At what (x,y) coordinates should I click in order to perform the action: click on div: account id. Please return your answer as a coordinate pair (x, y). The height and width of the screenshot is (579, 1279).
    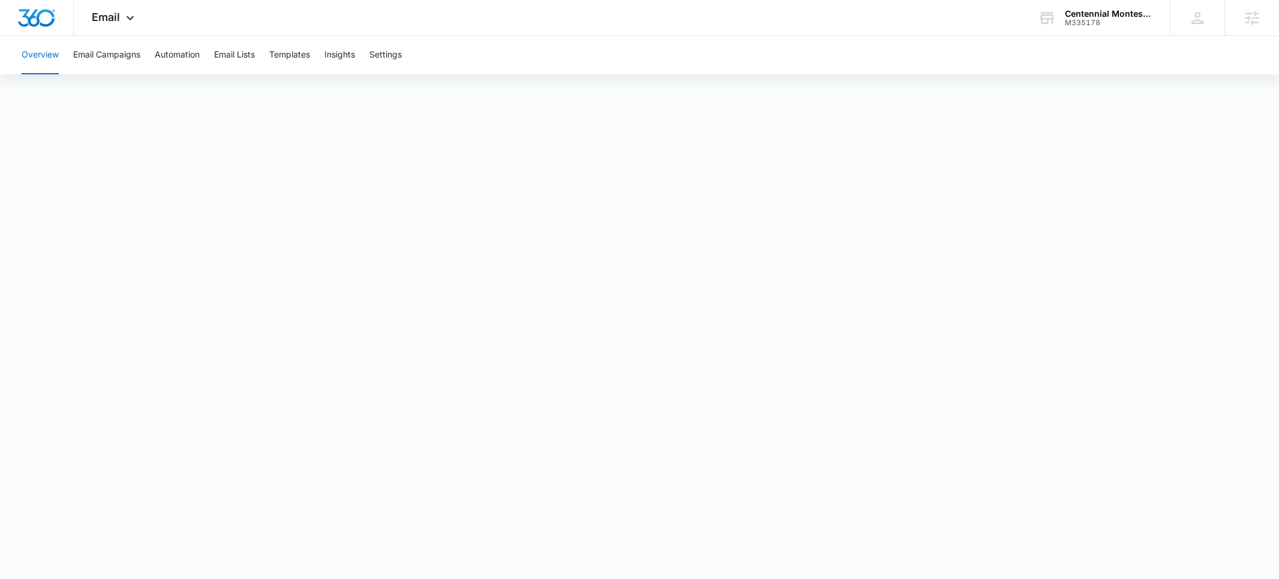
    Looking at the image, I should click on (1109, 23).